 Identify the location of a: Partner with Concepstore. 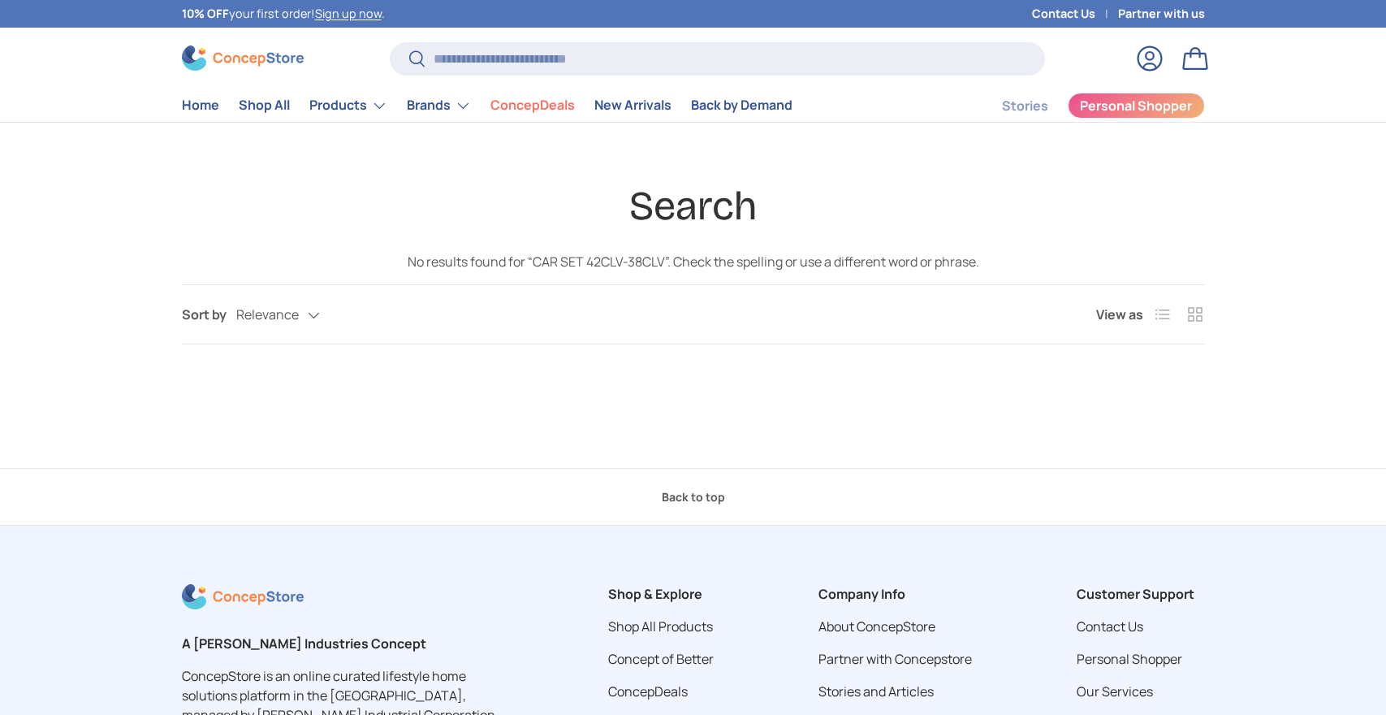
(895, 659).